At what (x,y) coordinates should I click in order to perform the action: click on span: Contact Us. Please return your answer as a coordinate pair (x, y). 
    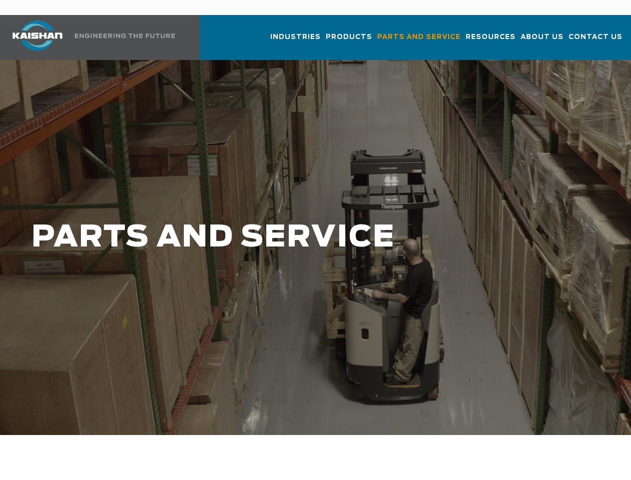
    Looking at the image, I should click on (596, 37).